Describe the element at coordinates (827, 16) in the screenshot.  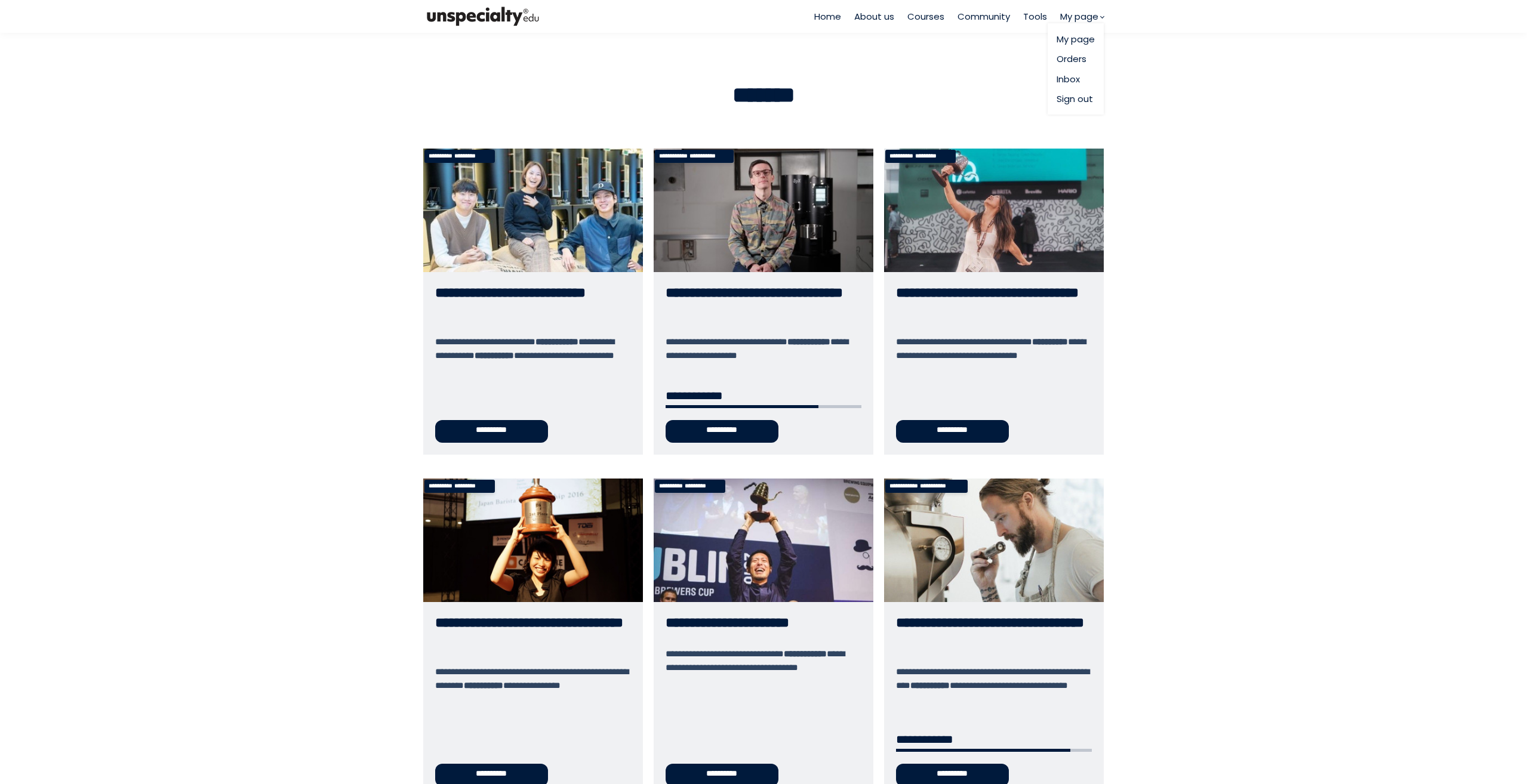
I see `a: Home` at that location.